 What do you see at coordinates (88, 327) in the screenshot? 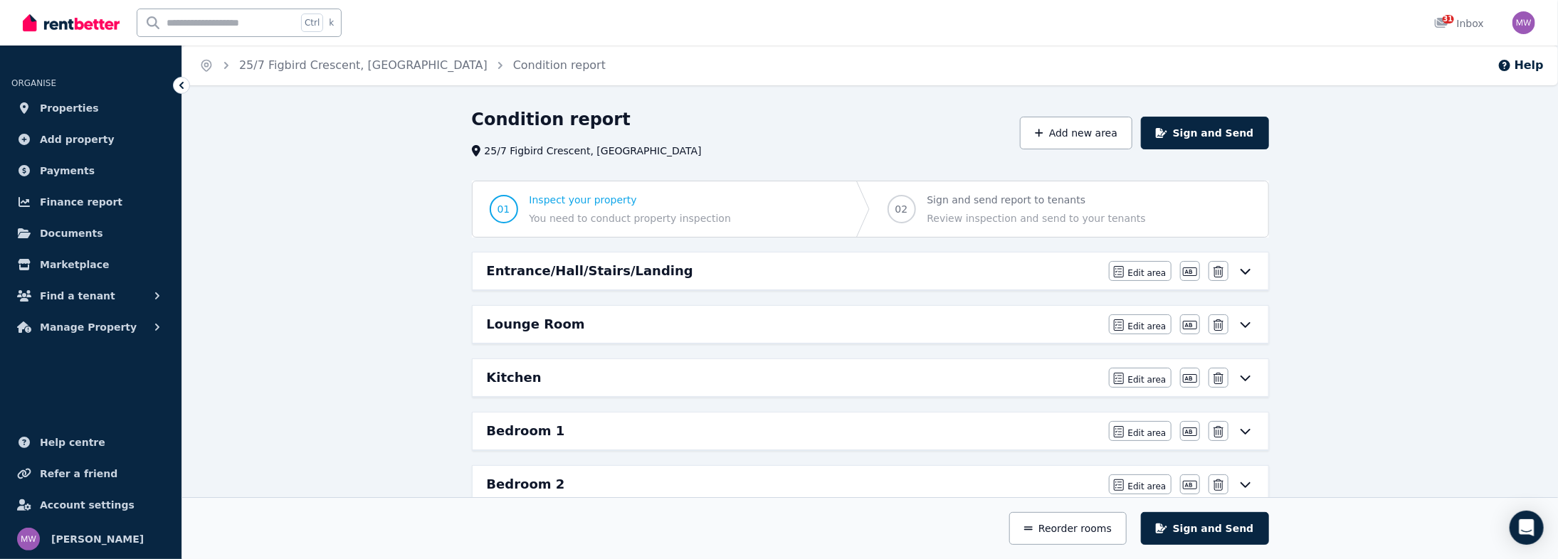
I see `span: Manage Property` at bounding box center [88, 327].